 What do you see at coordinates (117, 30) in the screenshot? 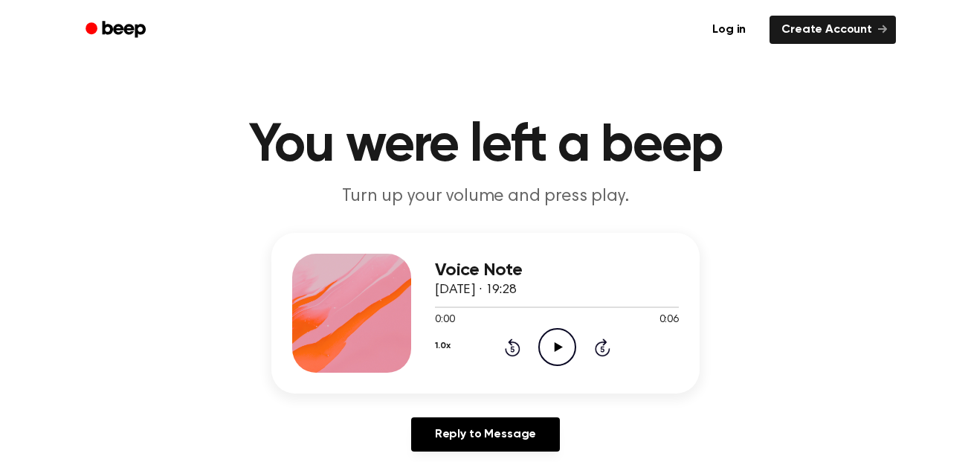
I see `a: Beep` at bounding box center [117, 30].